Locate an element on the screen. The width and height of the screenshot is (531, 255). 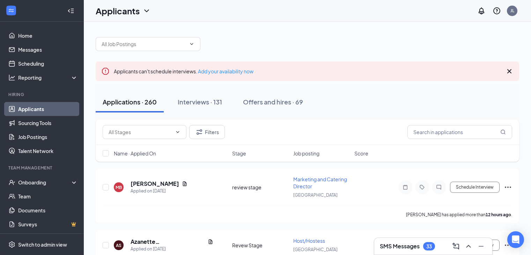
div: AS is located at coordinates (119, 245).